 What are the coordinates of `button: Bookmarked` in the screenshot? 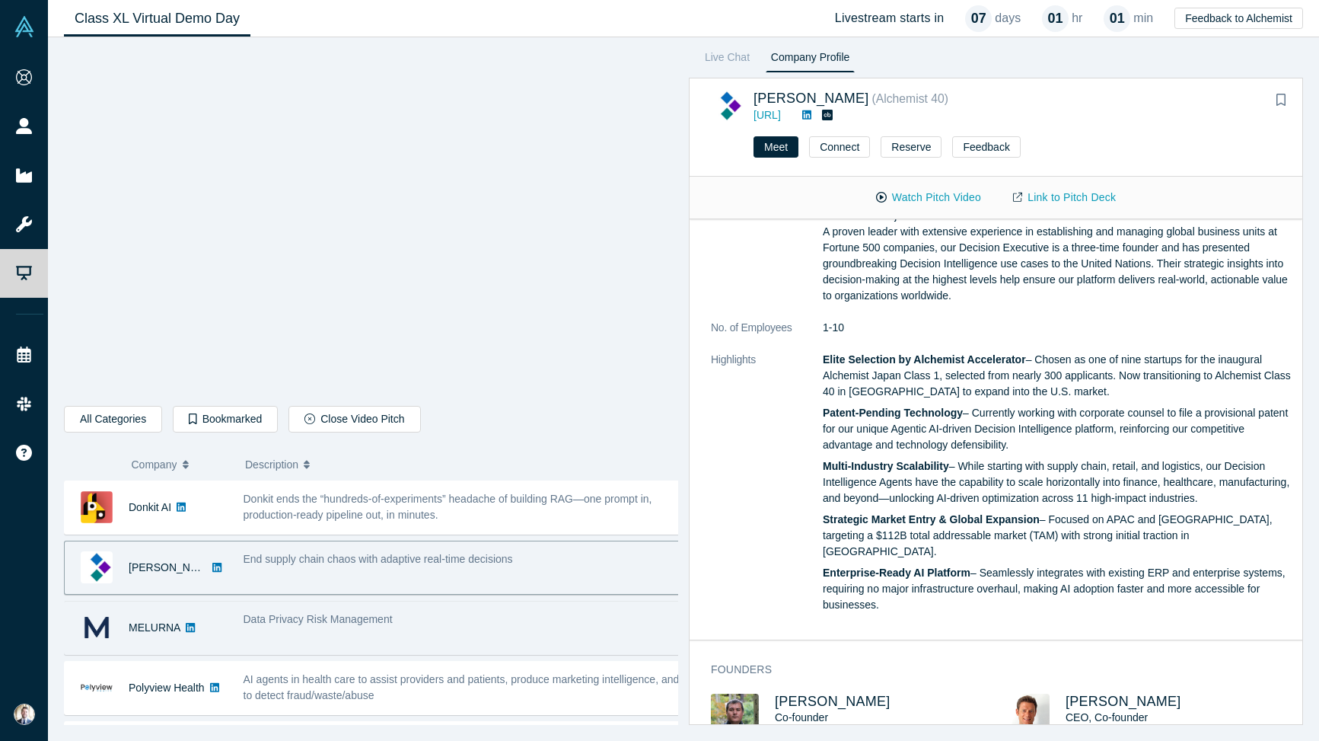 It's located at (225, 419).